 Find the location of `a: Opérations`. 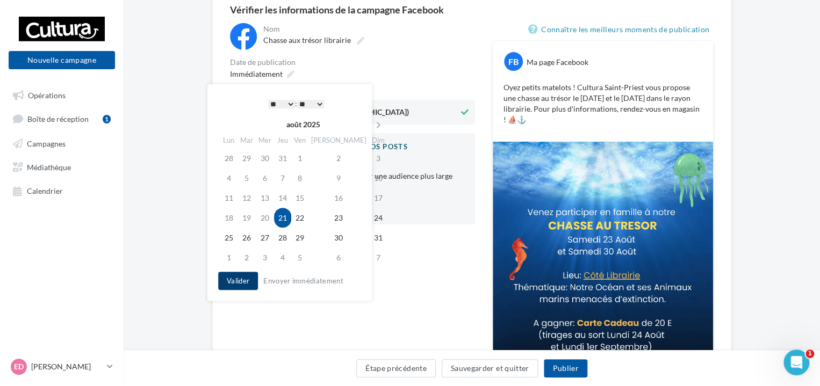

a: Opérations is located at coordinates (62, 95).